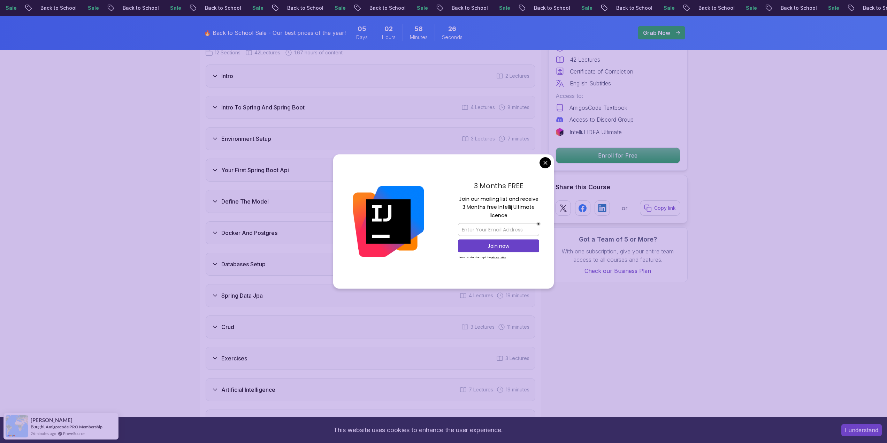 The width and height of the screenshot is (887, 443). Describe the element at coordinates (389, 29) in the screenshot. I see `span: 2 Hours` at that location.